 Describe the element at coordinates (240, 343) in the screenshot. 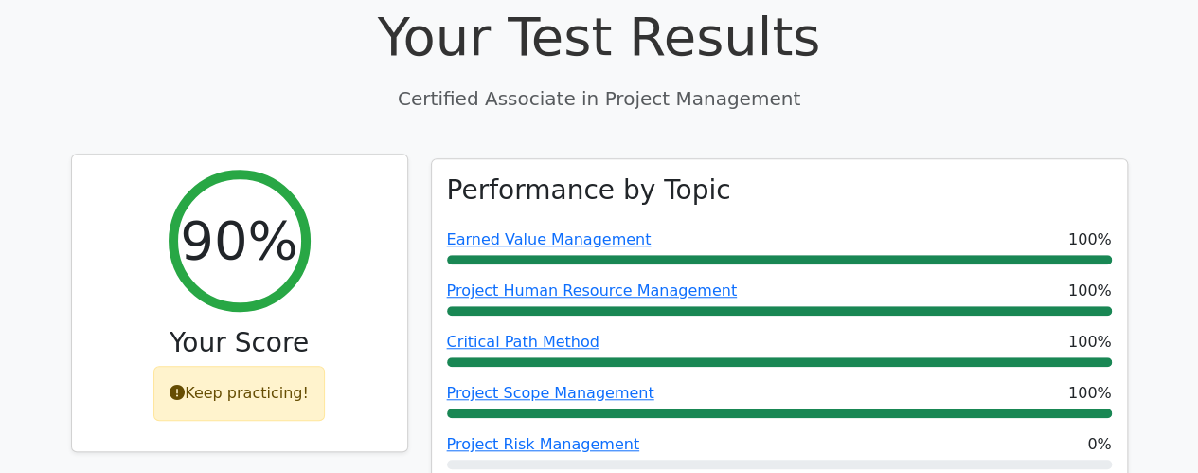

I see `h3: Your Score` at that location.